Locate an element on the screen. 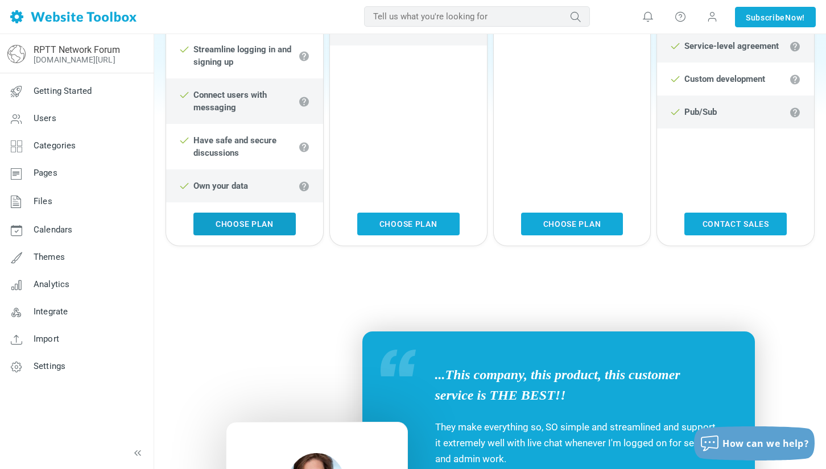 This screenshot has width=826, height=469. strong: Connect users with messaging is located at coordinates (230, 101).